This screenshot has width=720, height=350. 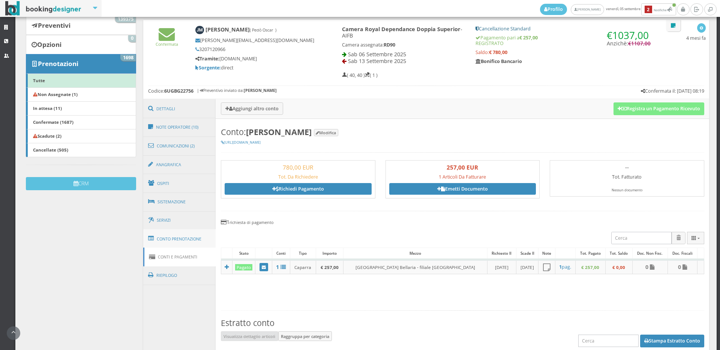 What do you see at coordinates (53, 122) in the screenshot?
I see `b: Confermate (1687)` at bounding box center [53, 122].